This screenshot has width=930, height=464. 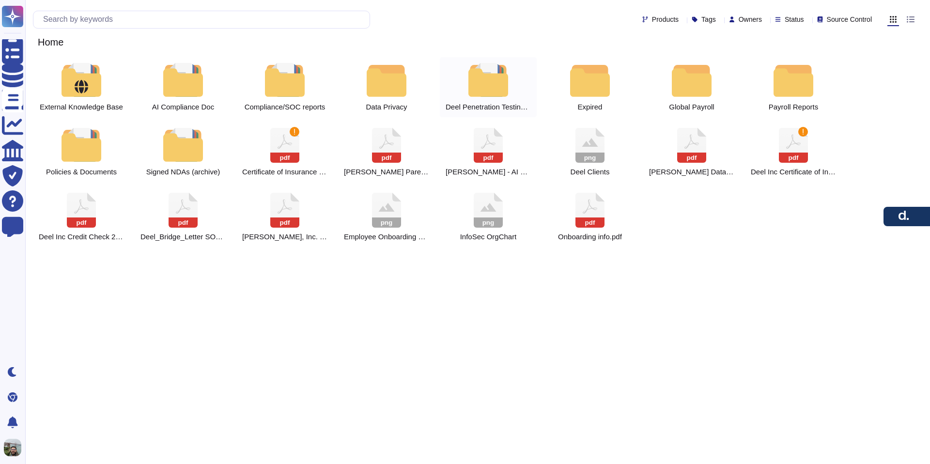 I want to click on span: Payroll Reports, so click(x=793, y=107).